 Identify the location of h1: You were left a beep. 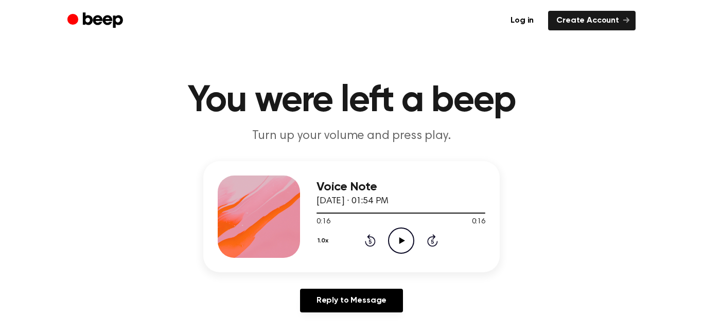
(351, 101).